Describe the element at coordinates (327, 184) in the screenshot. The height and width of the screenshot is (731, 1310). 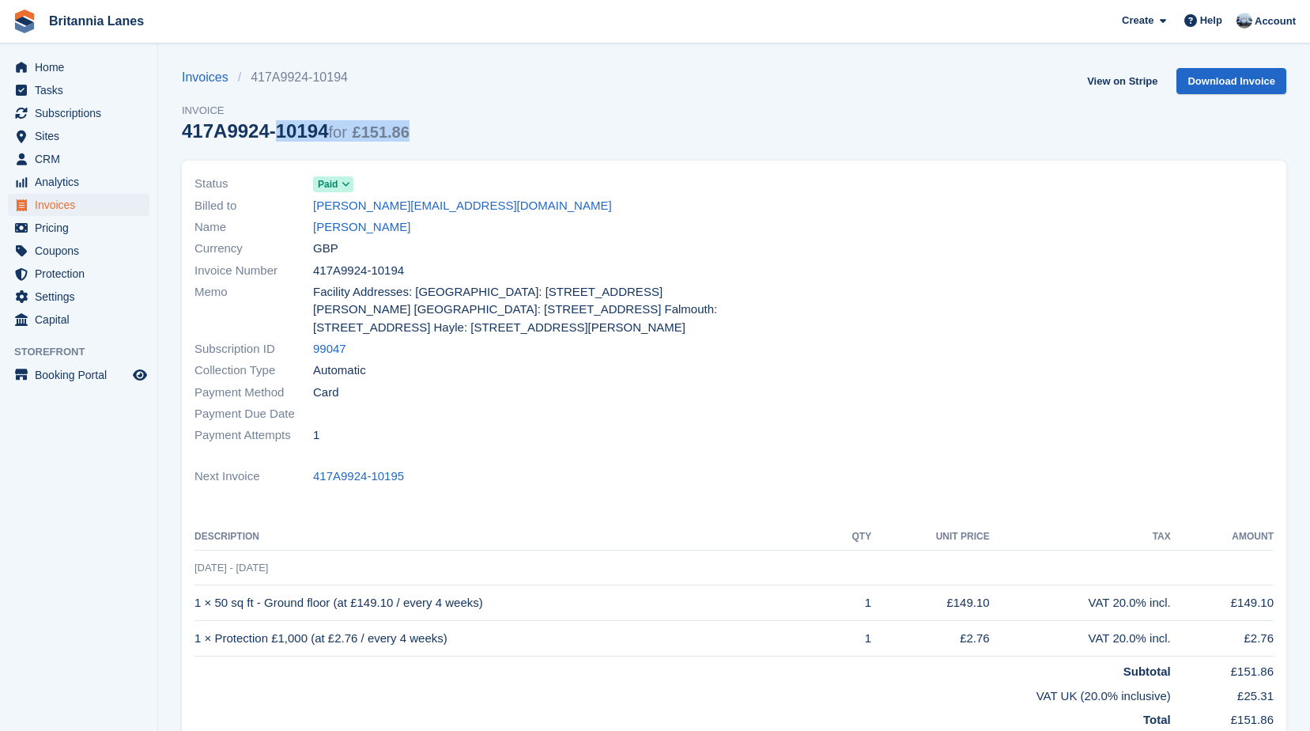
I see `span: Paid` at that location.